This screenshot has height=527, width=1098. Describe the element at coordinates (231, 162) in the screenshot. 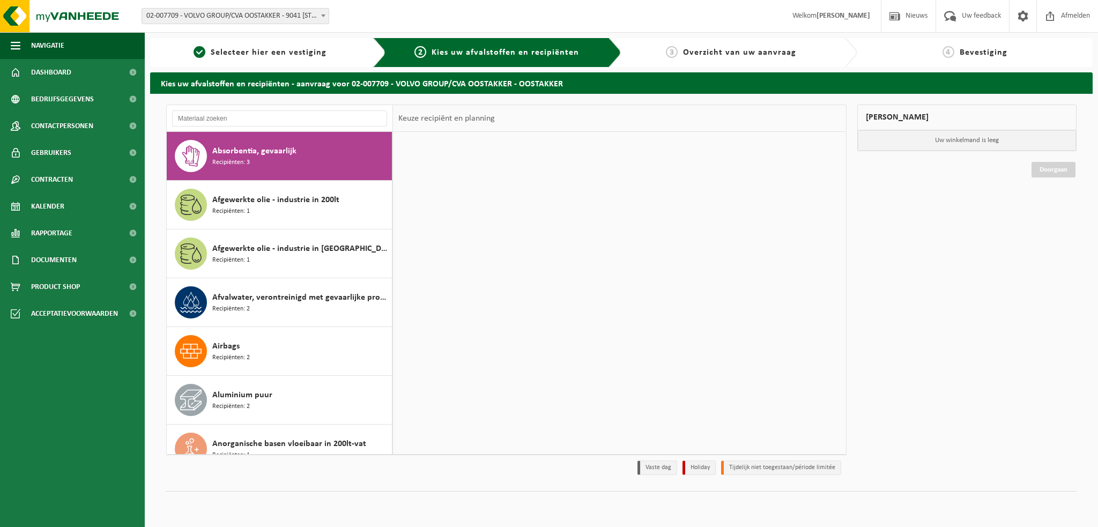

I see `span: Recipiënten: 3` at that location.